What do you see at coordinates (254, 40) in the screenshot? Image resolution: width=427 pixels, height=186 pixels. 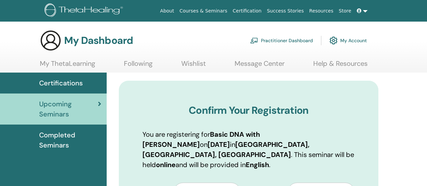 I see `img: chalkboard-teacher.svg` at bounding box center [254, 40].